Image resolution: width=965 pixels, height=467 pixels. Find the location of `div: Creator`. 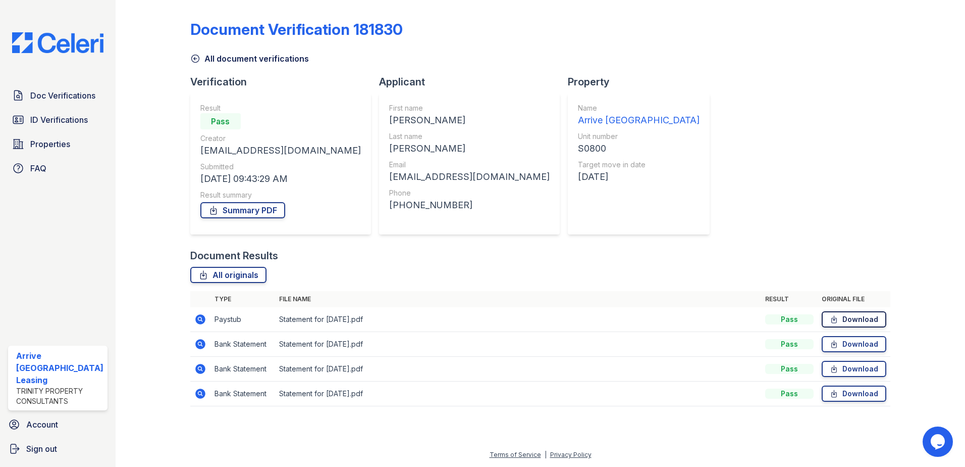

div: Creator is located at coordinates (281, 138).